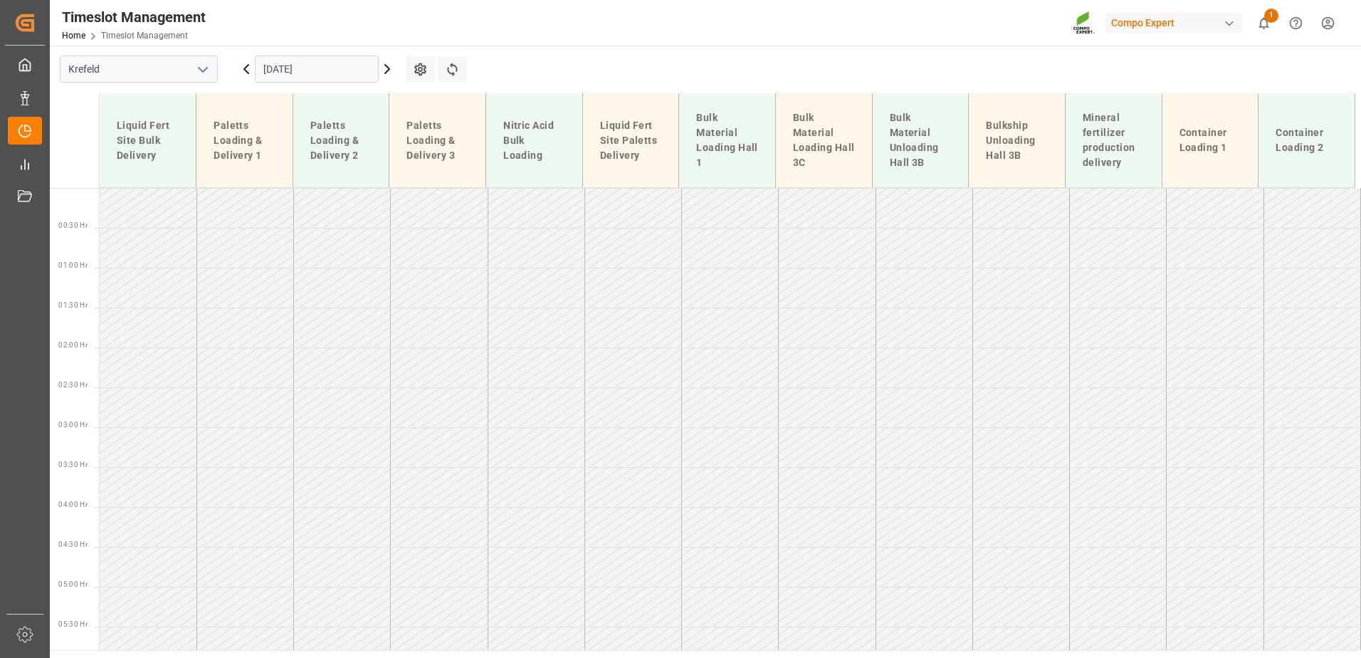 The width and height of the screenshot is (1361, 658). What do you see at coordinates (1306, 140) in the screenshot?
I see `div: Container Loading 2` at bounding box center [1306, 140].